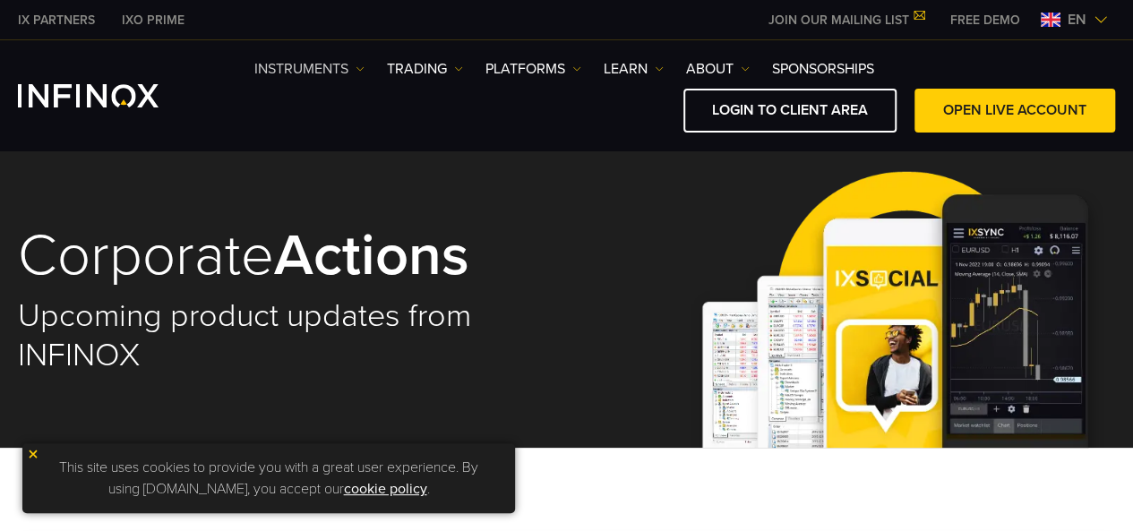  What do you see at coordinates (790, 110) in the screenshot?
I see `a: LOGIN TO CLIENT AREA` at bounding box center [790, 110].